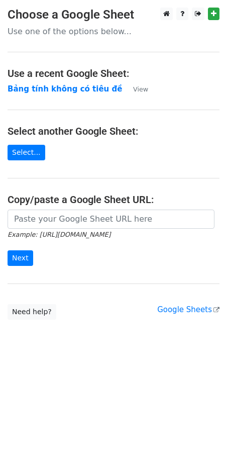  I want to click on a: Bảng tính không có tiêu đề, so click(65, 89).